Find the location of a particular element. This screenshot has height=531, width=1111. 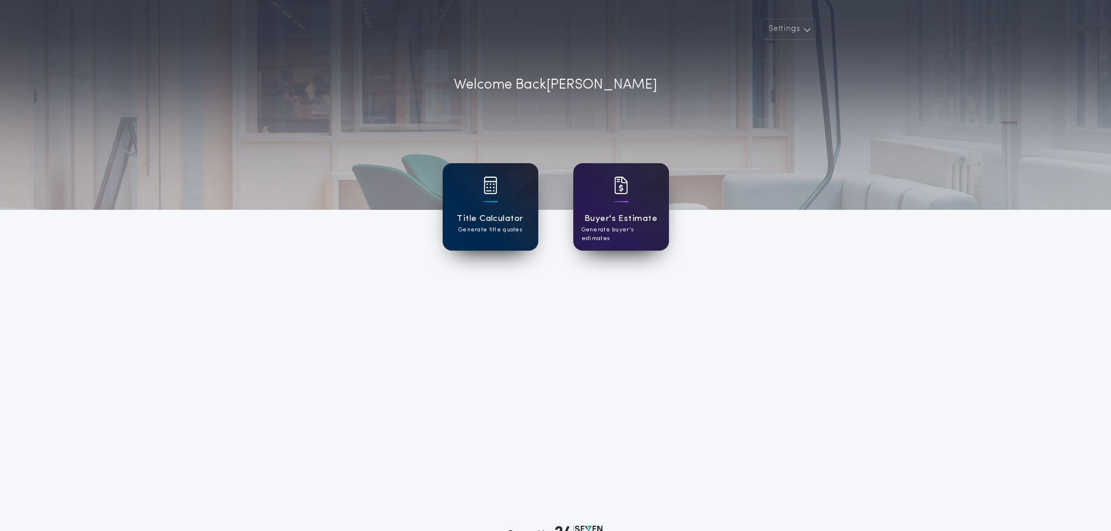

h1: Buyer's Estimate is located at coordinates (621, 219).